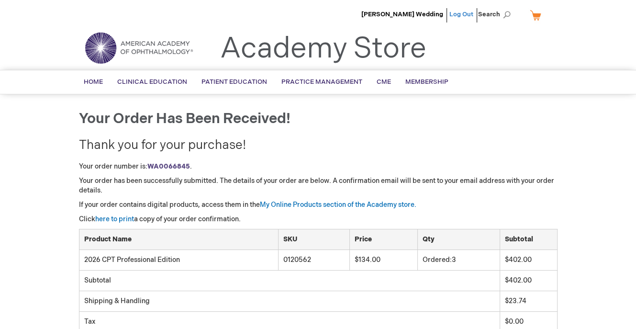 The image size is (636, 329). I want to click on strong: WA0066845, so click(168, 166).